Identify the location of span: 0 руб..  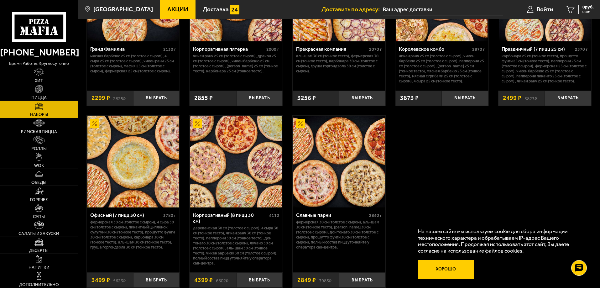
(588, 7).